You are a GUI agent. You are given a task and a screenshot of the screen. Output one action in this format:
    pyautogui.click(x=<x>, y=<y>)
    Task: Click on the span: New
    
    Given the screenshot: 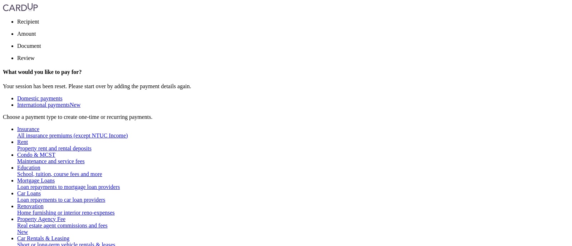 What is the action you would take?
    pyautogui.click(x=75, y=105)
    